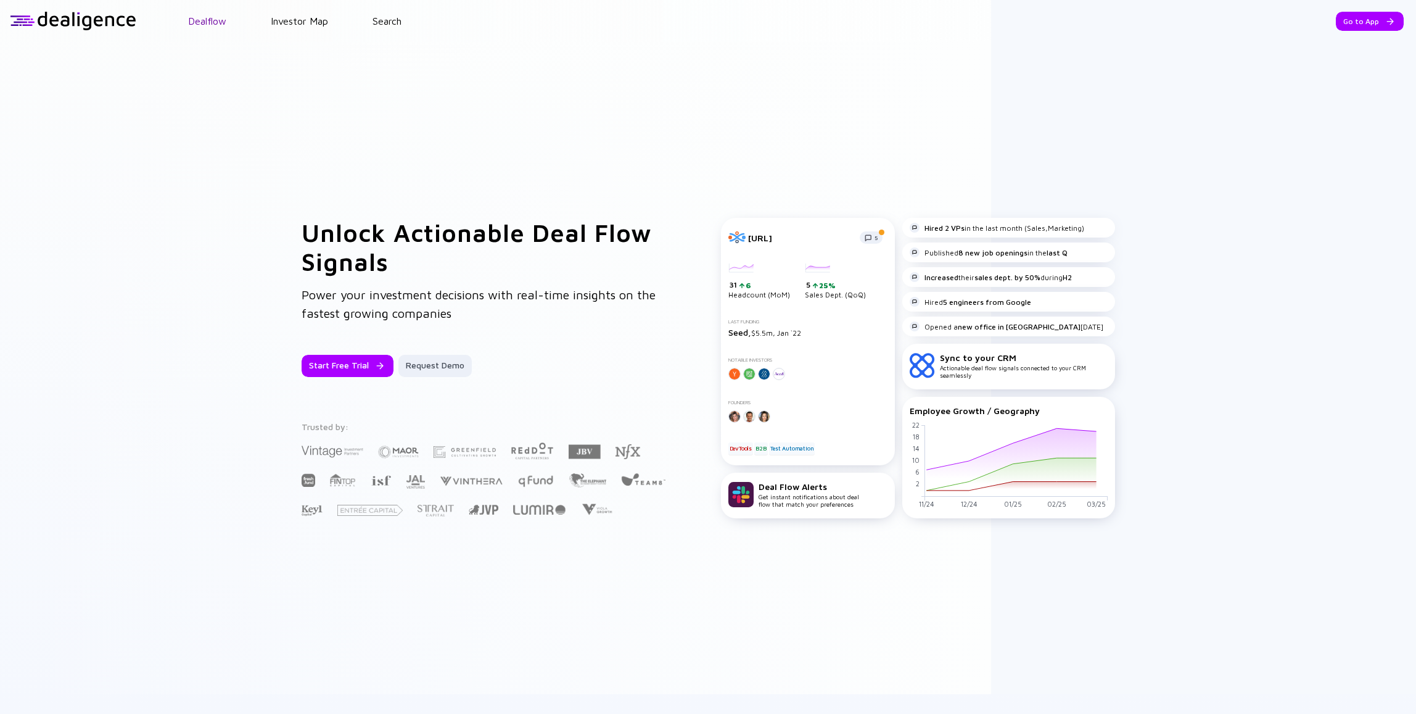  What do you see at coordinates (1057, 252) in the screenshot?
I see `strong: last Q` at bounding box center [1057, 252].